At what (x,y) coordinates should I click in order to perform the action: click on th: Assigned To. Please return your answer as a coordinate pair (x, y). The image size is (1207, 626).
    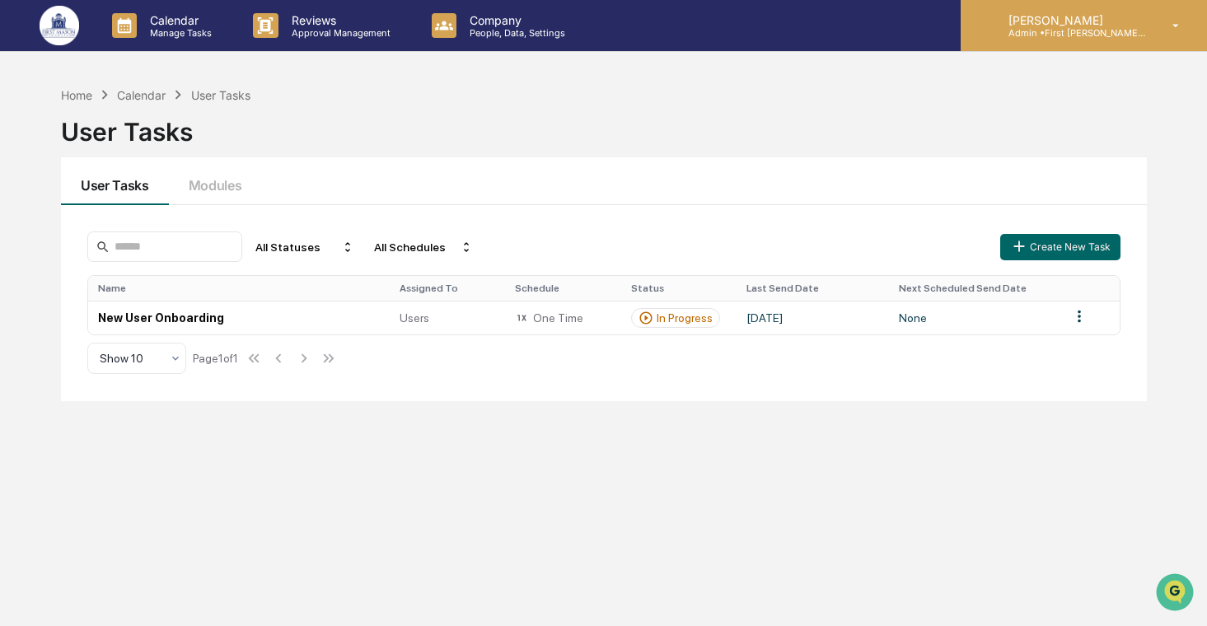
    Looking at the image, I should click on (447, 288).